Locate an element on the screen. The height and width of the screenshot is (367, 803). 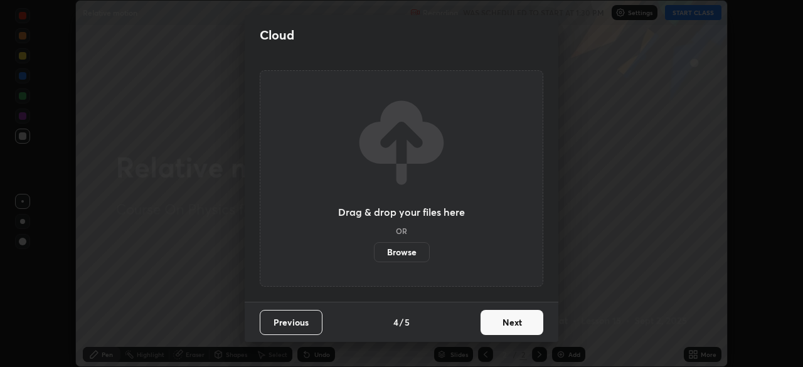
h4: 5 is located at coordinates (407, 322).